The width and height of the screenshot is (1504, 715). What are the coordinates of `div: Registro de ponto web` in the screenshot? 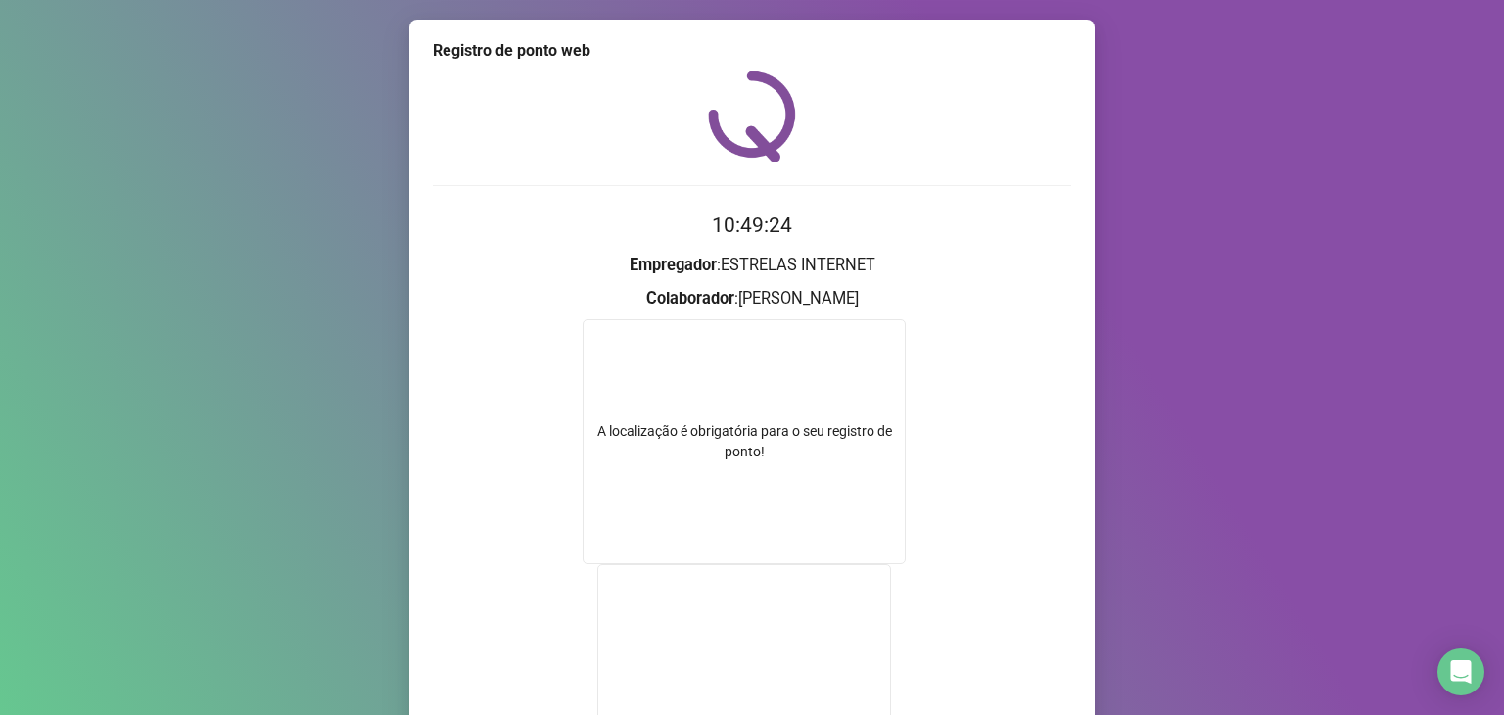 It's located at (752, 51).